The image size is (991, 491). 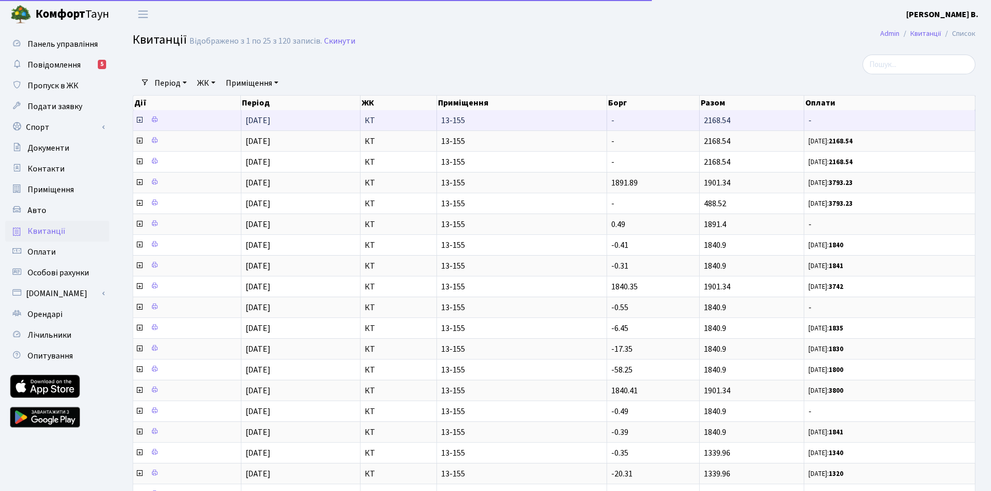 I want to click on span: -20.31, so click(x=621, y=474).